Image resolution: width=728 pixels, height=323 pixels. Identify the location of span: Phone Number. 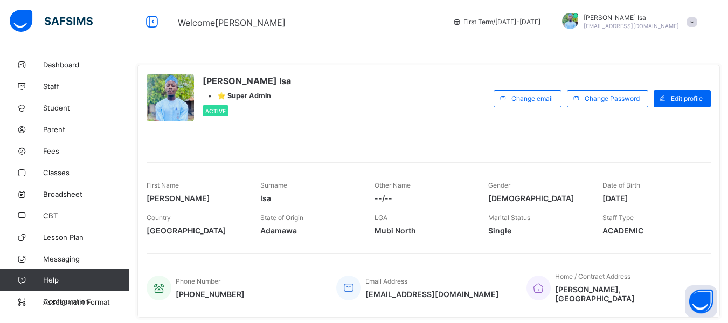
(198, 281).